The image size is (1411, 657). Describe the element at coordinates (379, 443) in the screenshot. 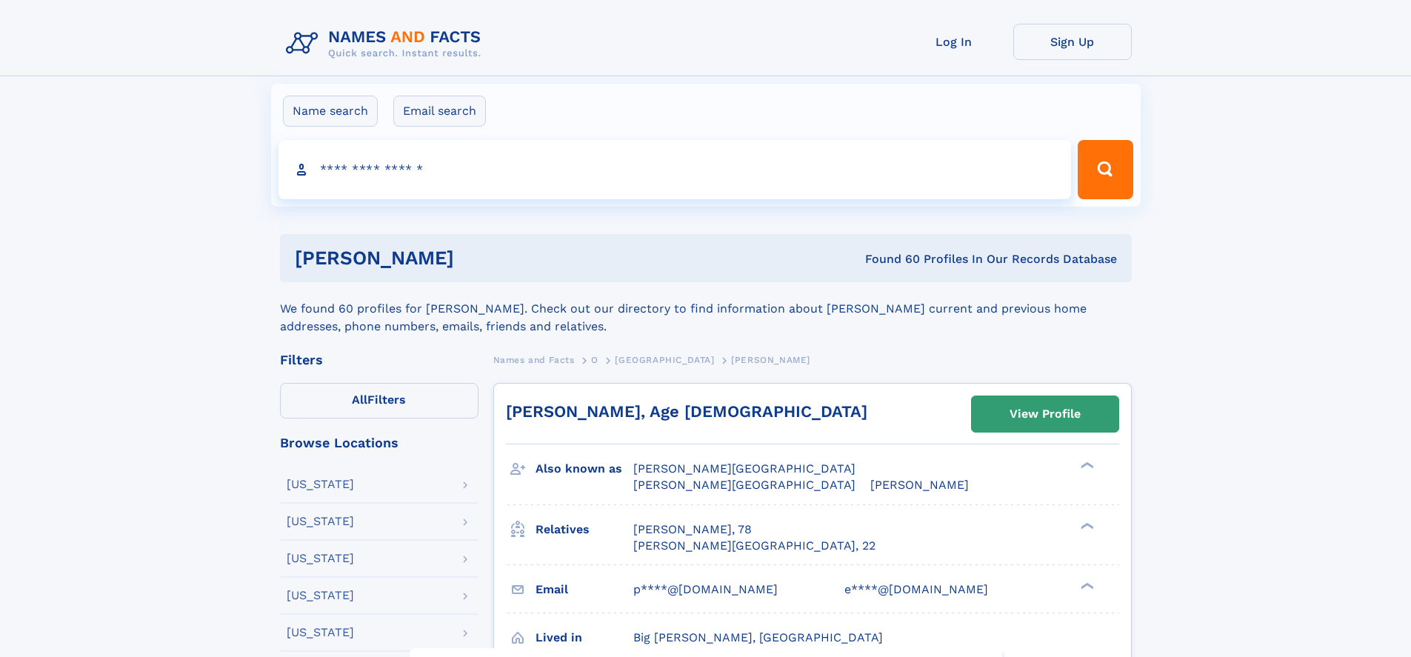

I see `div: Browse Locations` at that location.